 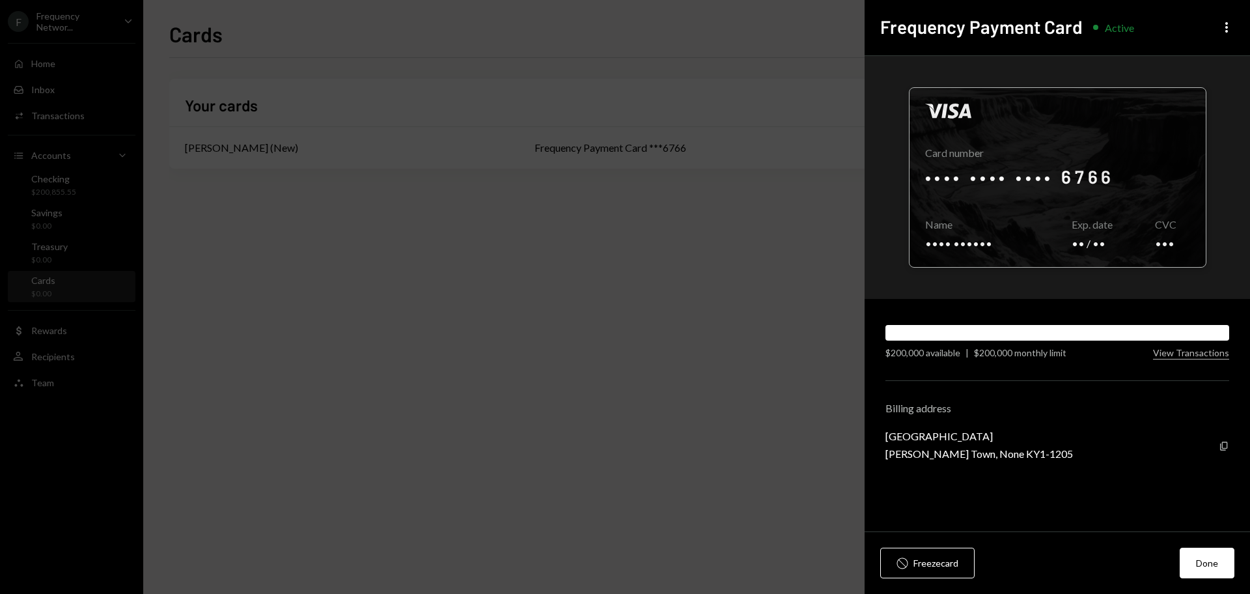 What do you see at coordinates (922, 352) in the screenshot?
I see `div: $200,000 available` at bounding box center [922, 352].